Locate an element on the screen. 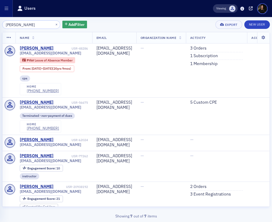  div: USR-48286 is located at coordinates (71, 48).